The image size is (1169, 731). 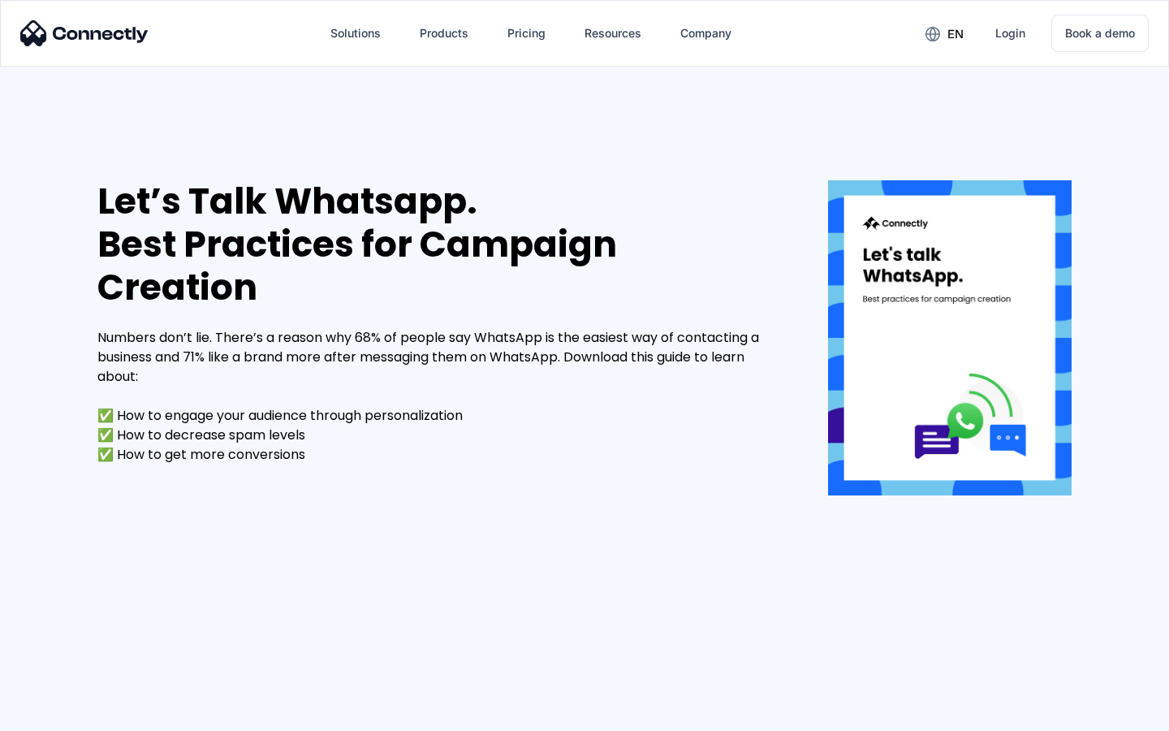 I want to click on div: Login, so click(x=1010, y=33).